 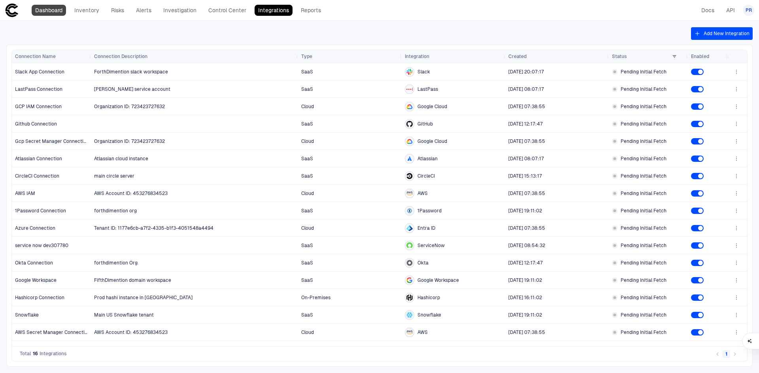 I want to click on div: Snowflake, so click(x=409, y=315).